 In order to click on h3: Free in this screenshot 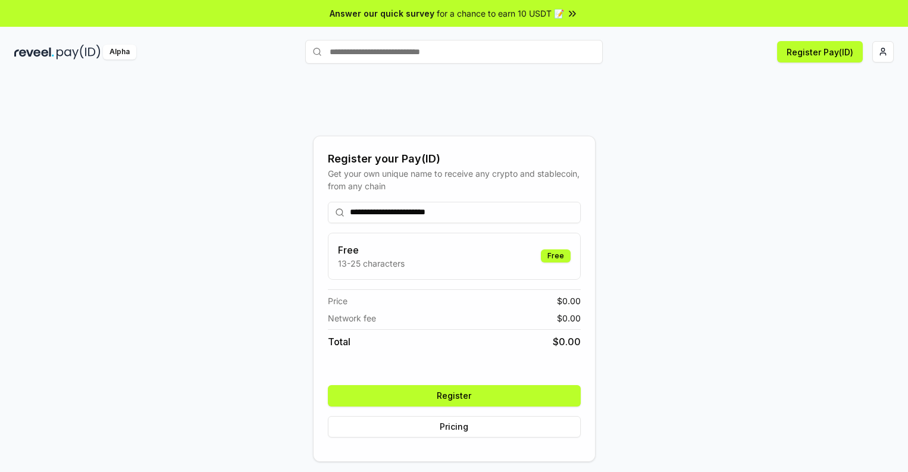, I will do `click(371, 250)`.